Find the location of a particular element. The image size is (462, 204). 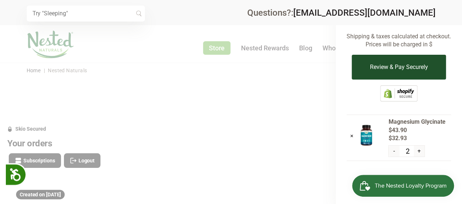

p: Shipping & taxes calculated at checkout. Prices will be charged in $ is located at coordinates (399, 41).